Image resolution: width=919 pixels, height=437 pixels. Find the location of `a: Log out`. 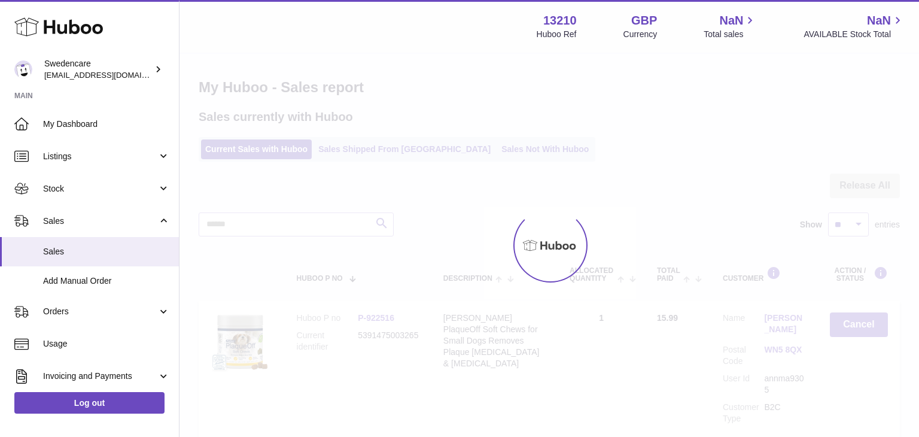

a: Log out is located at coordinates (89, 403).